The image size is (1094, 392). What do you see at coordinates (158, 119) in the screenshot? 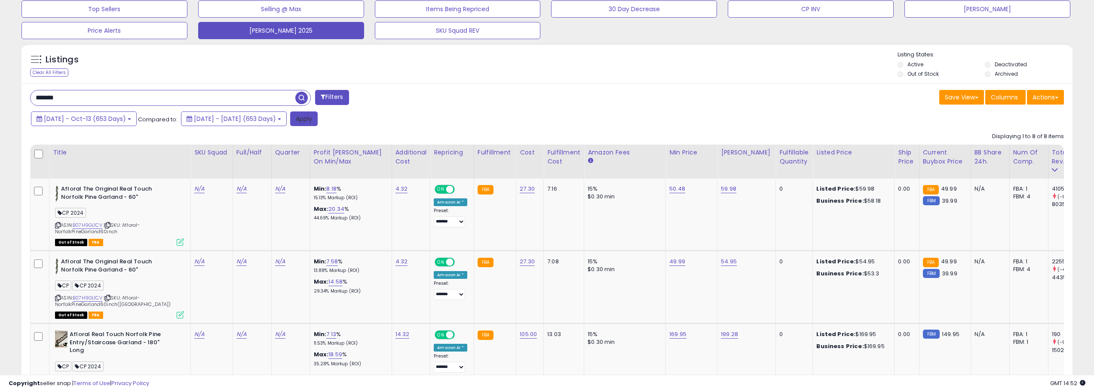
I see `span: Compared to:` at bounding box center [158, 119].